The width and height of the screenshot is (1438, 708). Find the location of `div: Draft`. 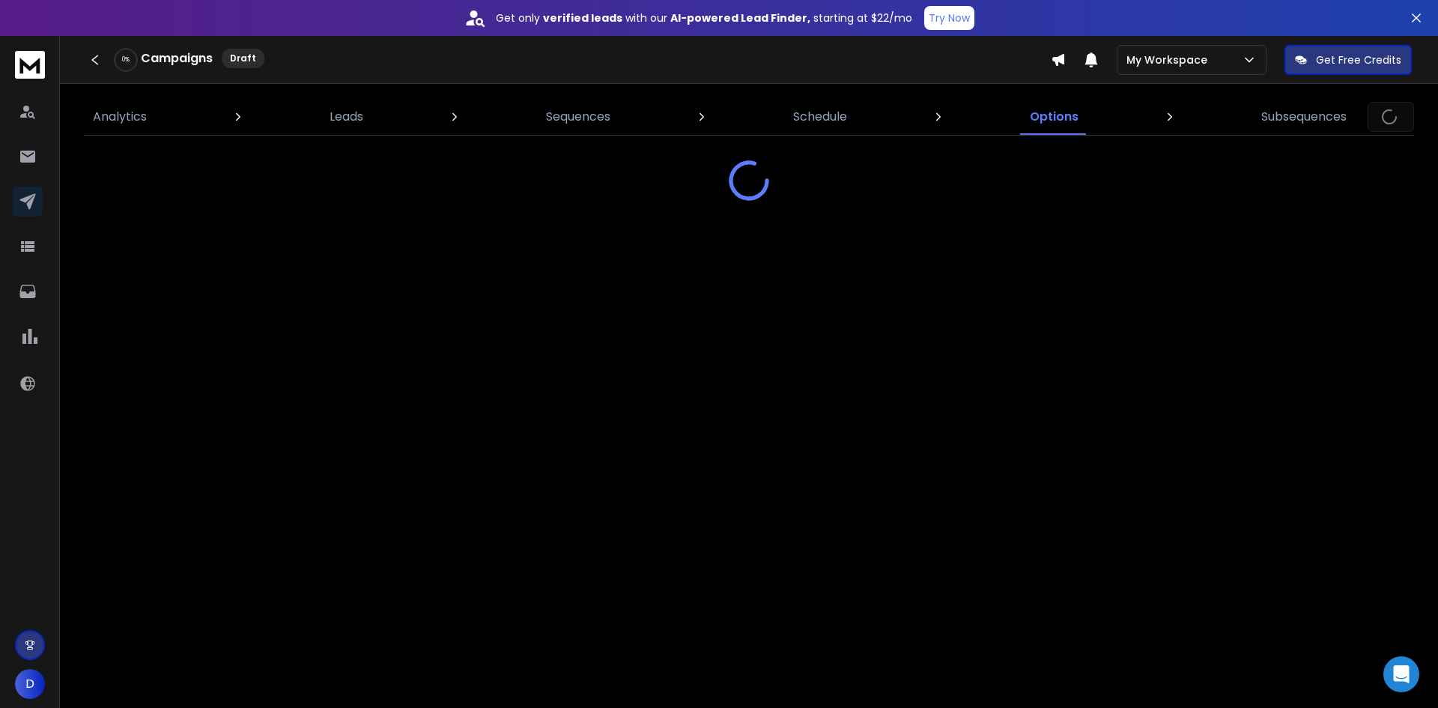

div: Draft is located at coordinates (243, 58).